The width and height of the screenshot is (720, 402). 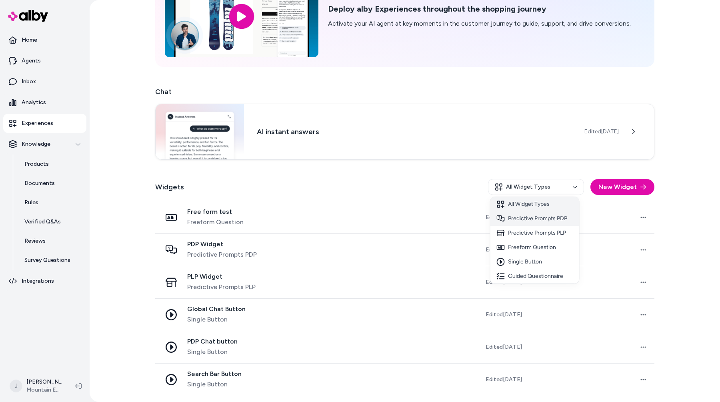 What do you see at coordinates (535, 262) in the screenshot?
I see `div: Single Button` at bounding box center [535, 262].